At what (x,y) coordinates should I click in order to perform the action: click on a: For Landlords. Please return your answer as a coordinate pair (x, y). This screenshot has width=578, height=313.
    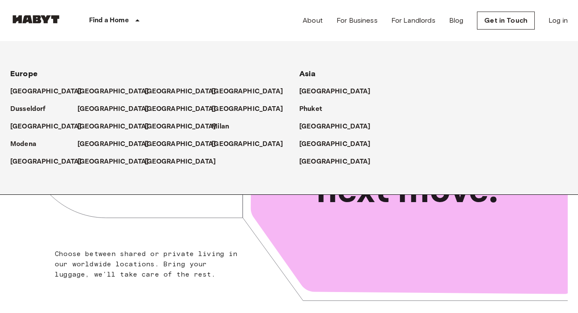
    Looking at the image, I should click on (413, 21).